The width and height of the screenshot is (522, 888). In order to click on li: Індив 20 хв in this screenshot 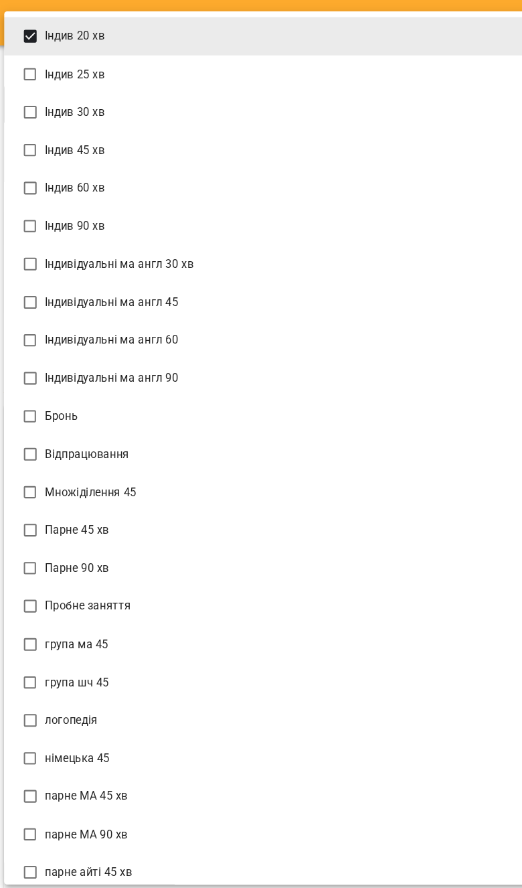, I will do `click(261, 34)`.